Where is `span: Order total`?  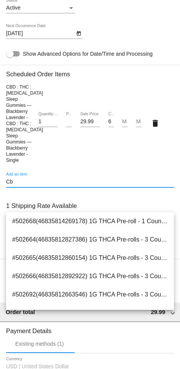 span: Order total is located at coordinates (20, 311).